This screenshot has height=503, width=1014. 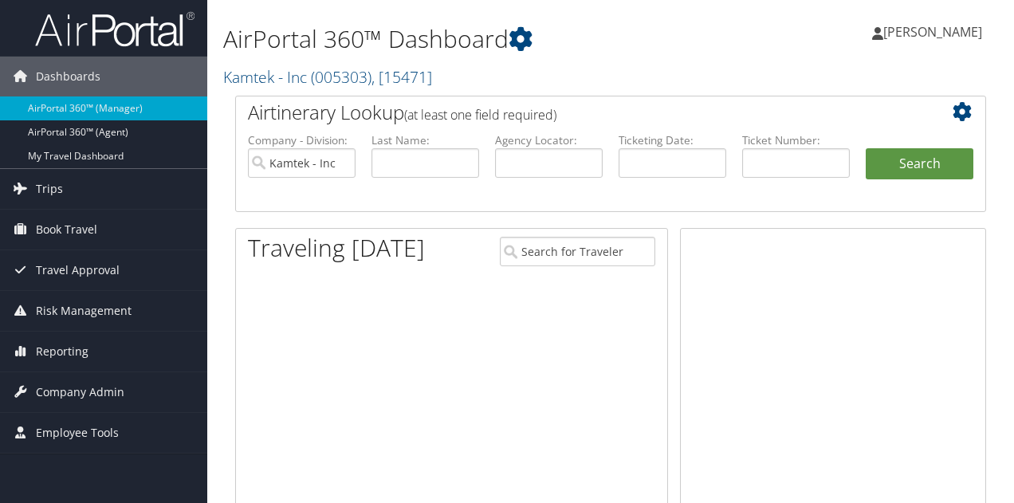 What do you see at coordinates (549, 140) in the screenshot?
I see `label: Agency Locator:` at bounding box center [549, 140].